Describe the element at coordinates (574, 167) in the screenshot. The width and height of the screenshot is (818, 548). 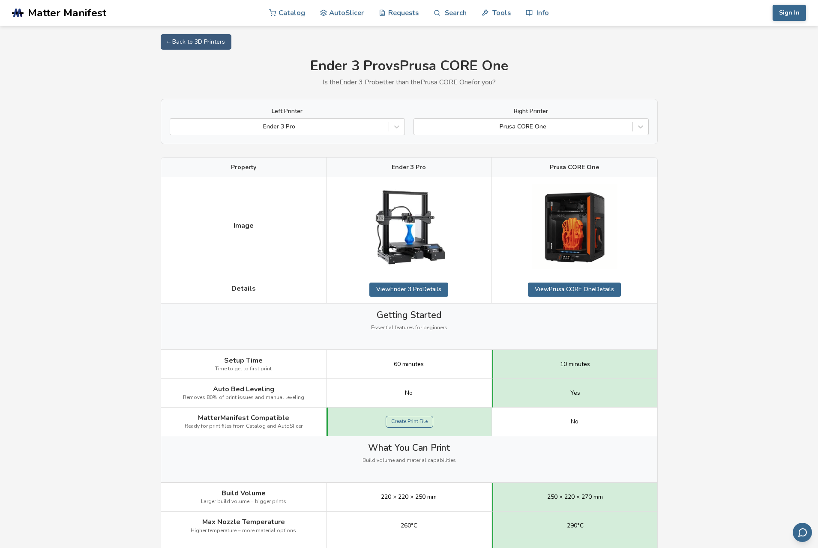
I see `span: Prusa CORE One` at that location.